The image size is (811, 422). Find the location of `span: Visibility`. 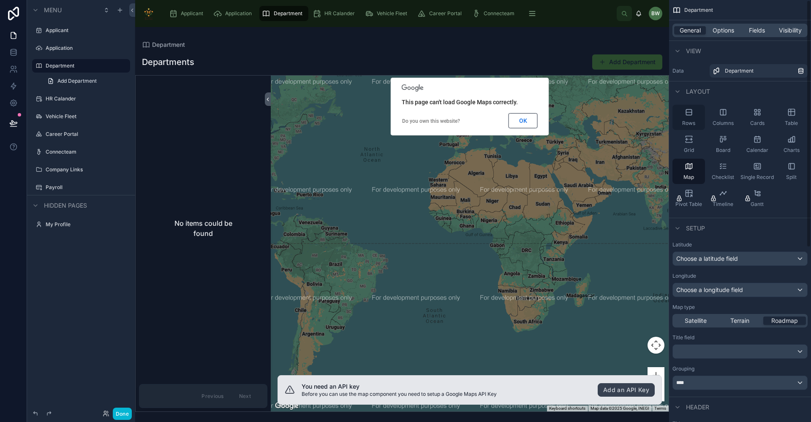

span: Visibility is located at coordinates (790, 30).